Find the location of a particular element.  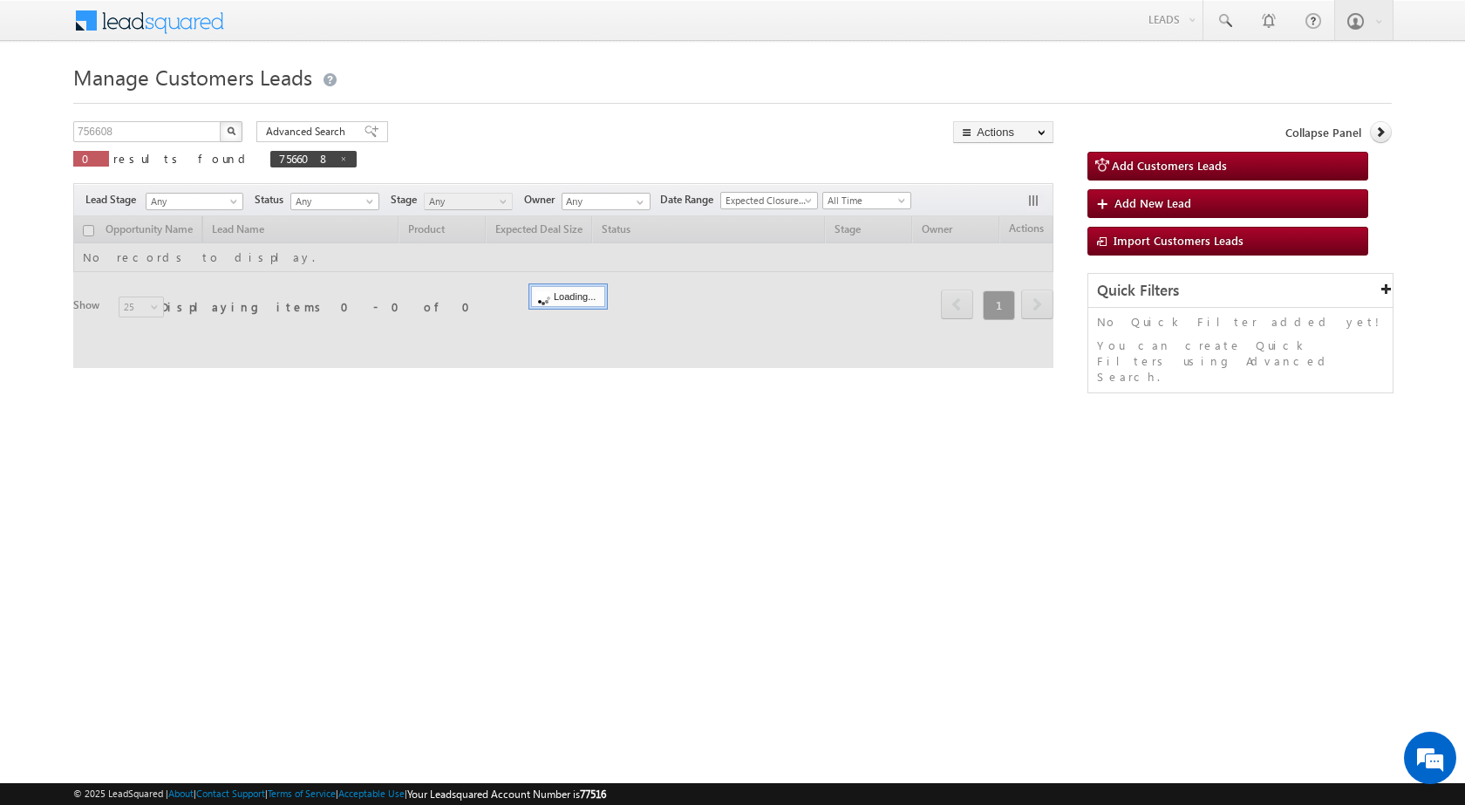

span: Lead Stage is located at coordinates (114, 200).